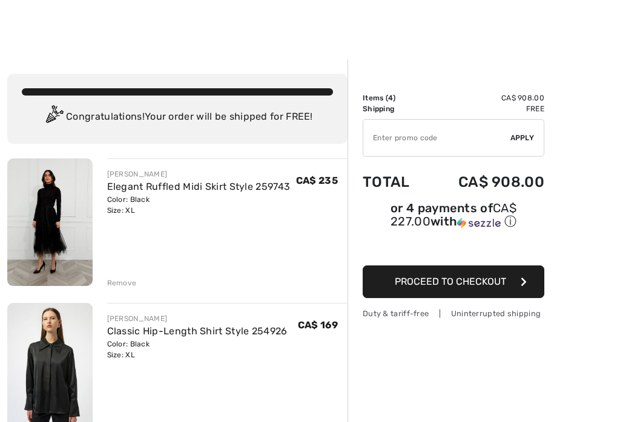 Image resolution: width=620 pixels, height=422 pixels. What do you see at coordinates (453, 313) in the screenshot?
I see `div: Duty & tariff-free | Uninterrupted shipping` at bounding box center [453, 313].